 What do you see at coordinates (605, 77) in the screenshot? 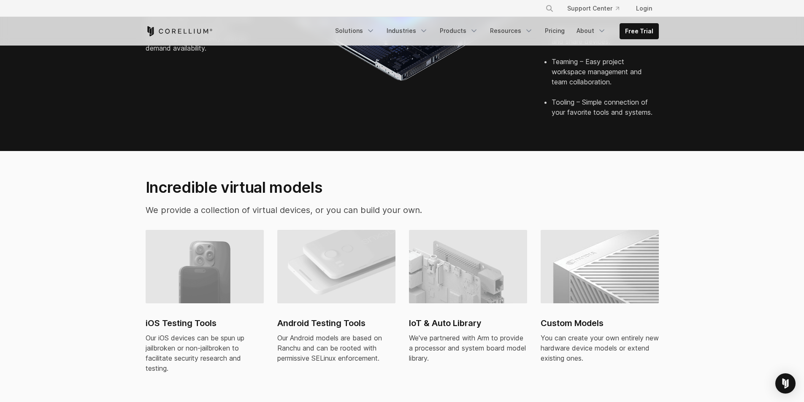
I see `li: Teaming – Easy project workspace management and team collaboration.` at bounding box center [605, 77].